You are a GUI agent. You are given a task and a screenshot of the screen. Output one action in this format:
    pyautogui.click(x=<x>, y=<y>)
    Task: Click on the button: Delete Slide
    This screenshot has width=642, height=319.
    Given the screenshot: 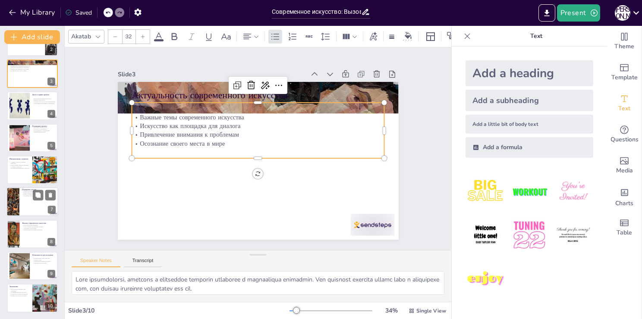 What is the action you would take?
    pyautogui.click(x=50, y=195)
    